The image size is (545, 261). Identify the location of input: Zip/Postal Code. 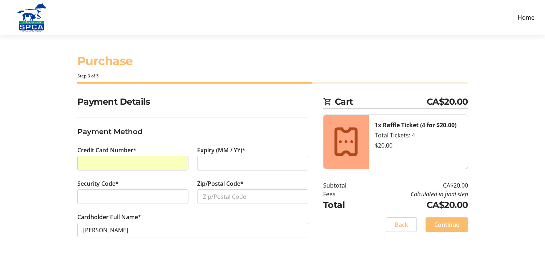
(253, 196).